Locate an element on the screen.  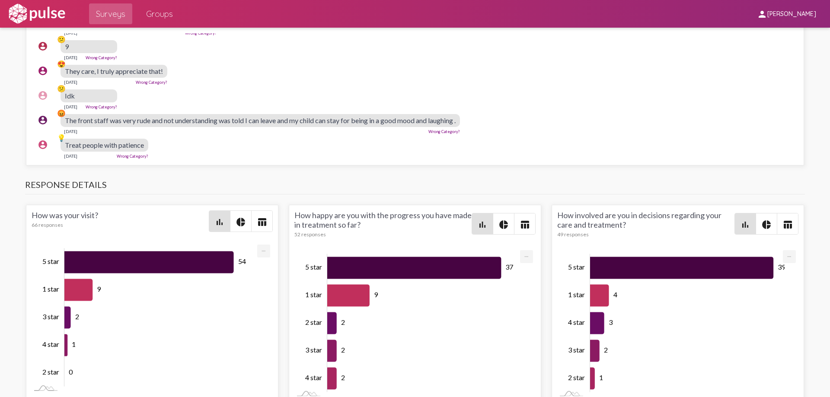
img: white-logo.svg is located at coordinates (37, 14).